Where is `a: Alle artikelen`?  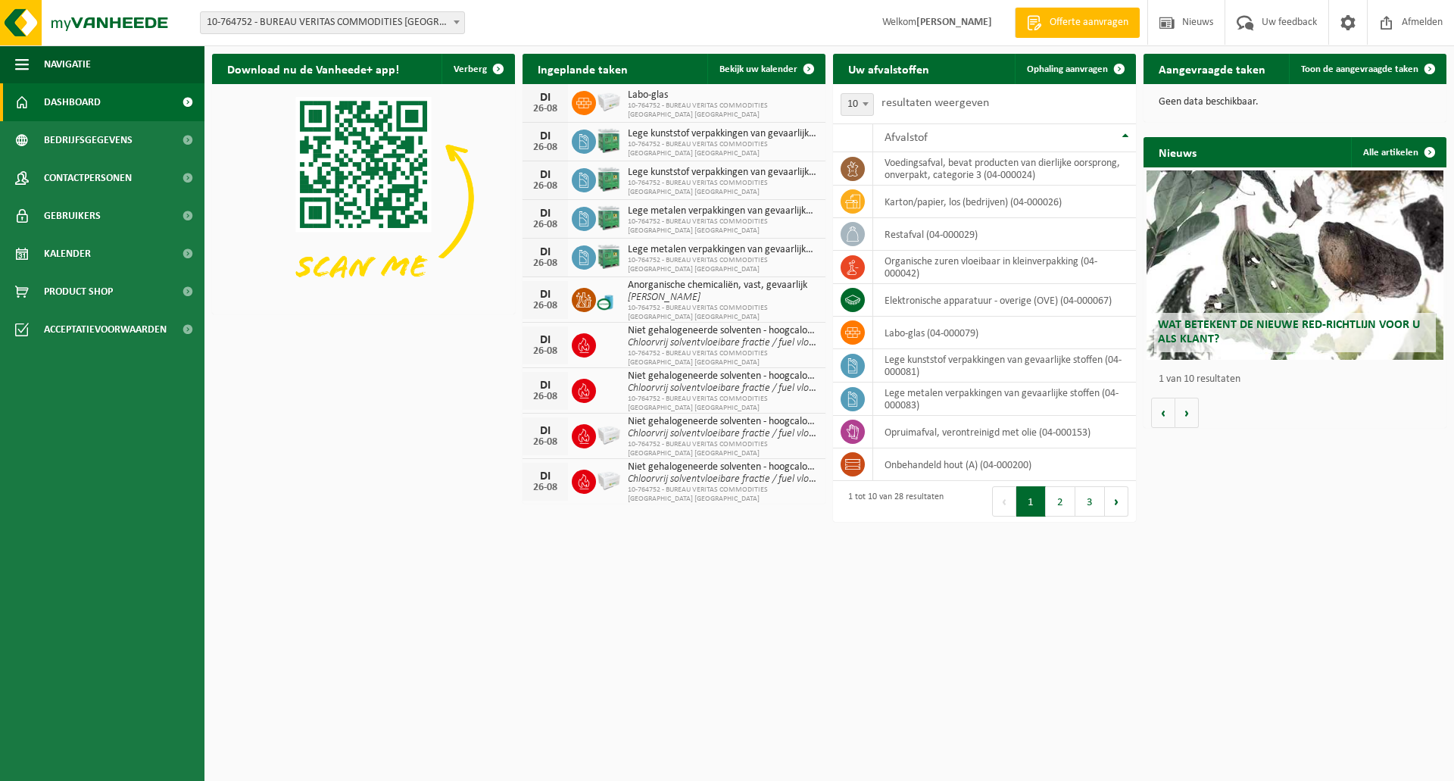 a: Alle artikelen is located at coordinates (1398, 152).